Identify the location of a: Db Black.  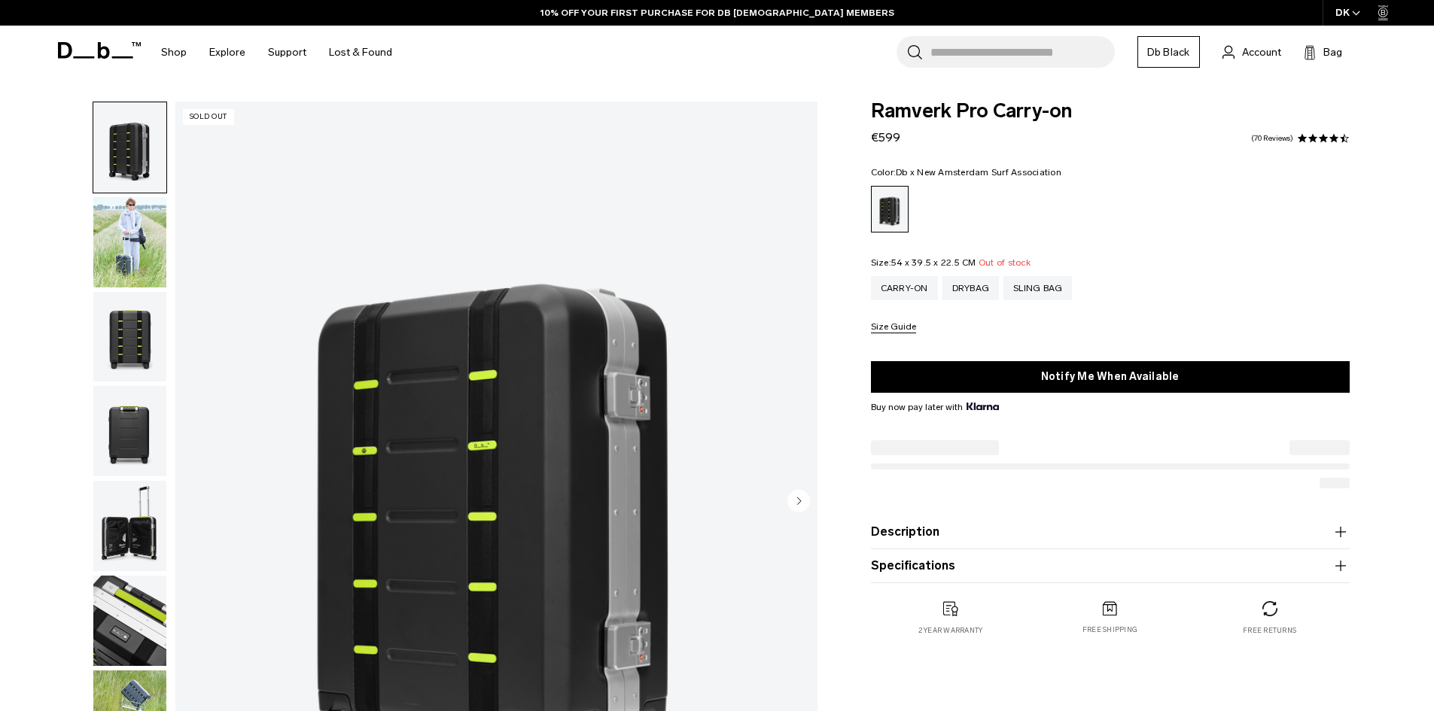
(1168, 52).